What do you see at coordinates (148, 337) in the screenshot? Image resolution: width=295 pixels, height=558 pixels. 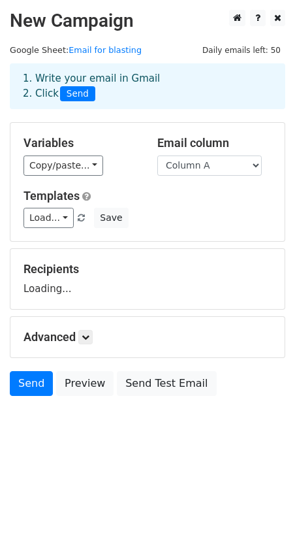 I see `h5: Advanced` at bounding box center [148, 337].